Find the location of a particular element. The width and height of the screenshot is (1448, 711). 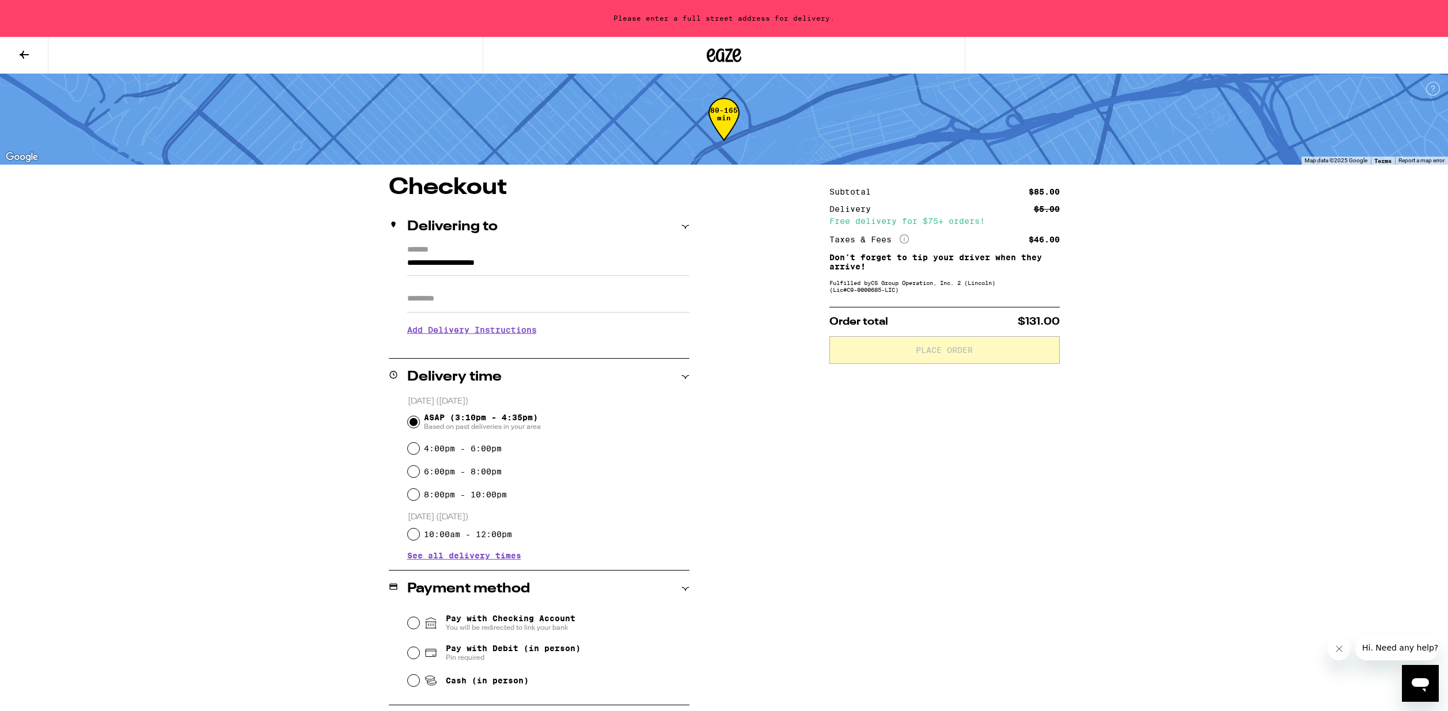

span: Based on past deliveries in your area is located at coordinates (482, 427).